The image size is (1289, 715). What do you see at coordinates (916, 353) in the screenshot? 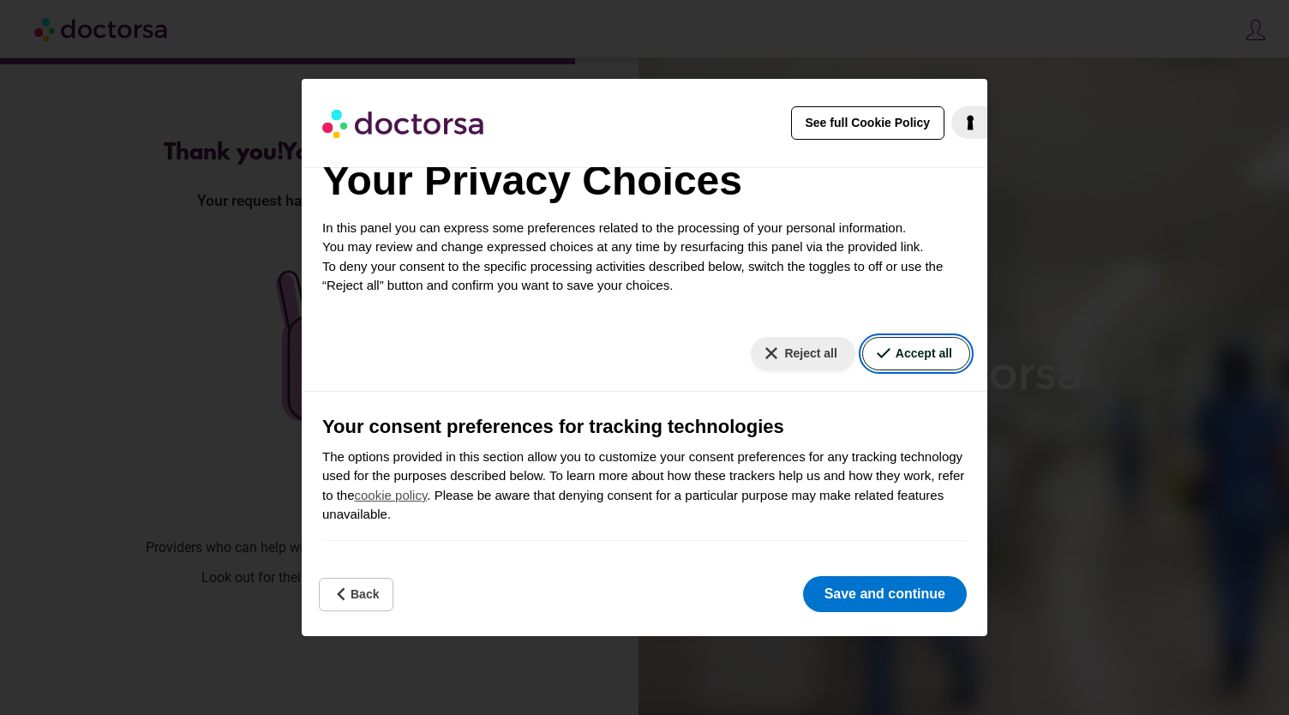
I see `button: Accept all` at bounding box center [916, 353].